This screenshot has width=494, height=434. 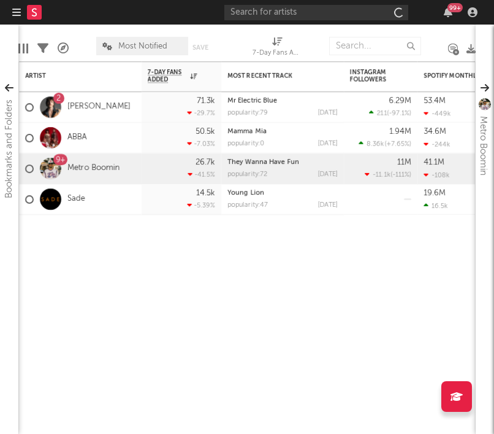 What do you see at coordinates (437, 144) in the screenshot?
I see `div: -244k` at bounding box center [437, 144].